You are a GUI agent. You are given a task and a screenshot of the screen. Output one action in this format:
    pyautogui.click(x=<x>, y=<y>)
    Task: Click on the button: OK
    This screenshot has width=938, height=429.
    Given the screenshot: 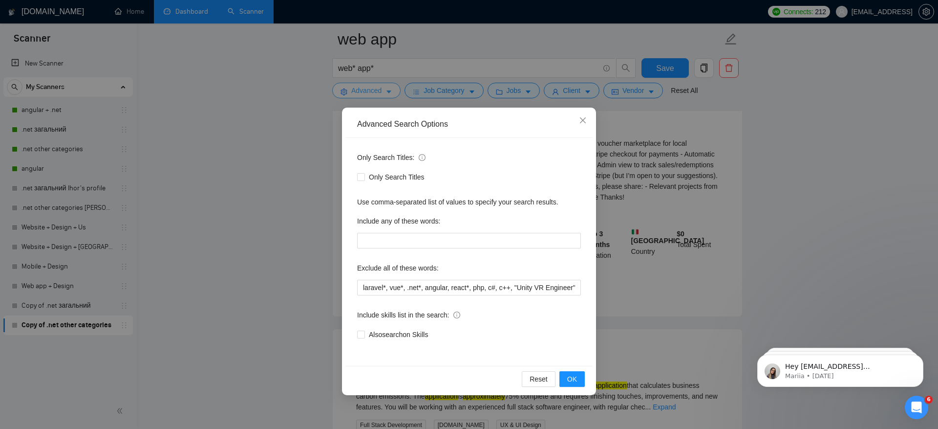 What is the action you would take?
    pyautogui.click(x=572, y=379)
    